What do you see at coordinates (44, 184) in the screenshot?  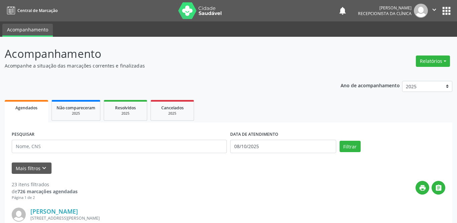 I see `div: 23 itens filtrados` at bounding box center [44, 184].